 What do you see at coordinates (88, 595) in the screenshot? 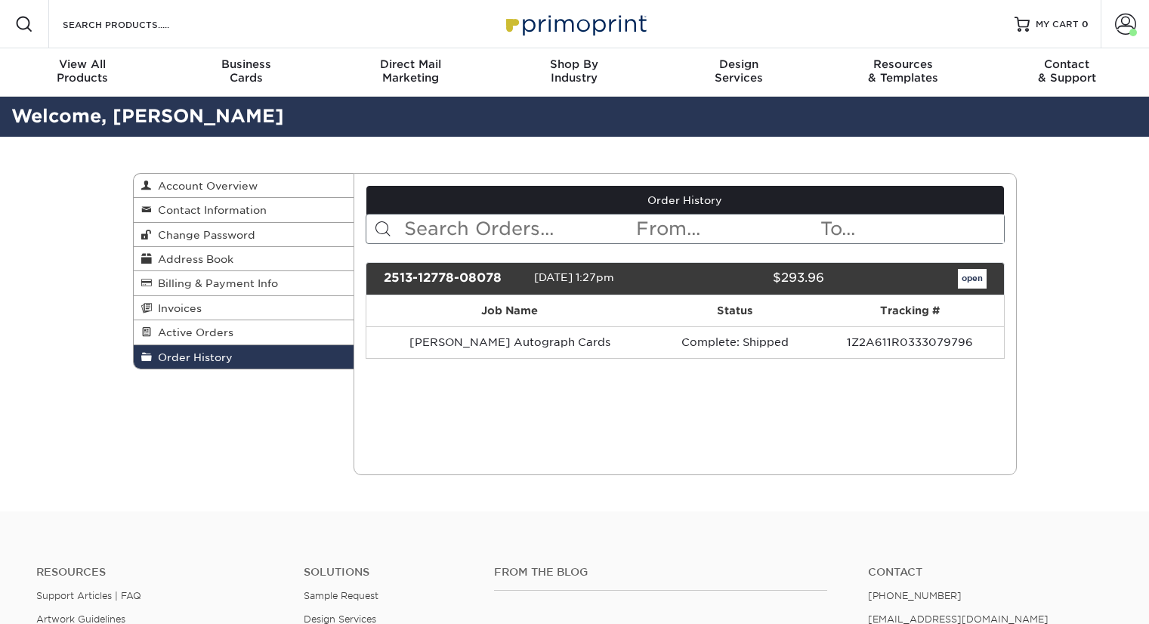
I see `a: Support Articles | FAQ` at bounding box center [88, 595].